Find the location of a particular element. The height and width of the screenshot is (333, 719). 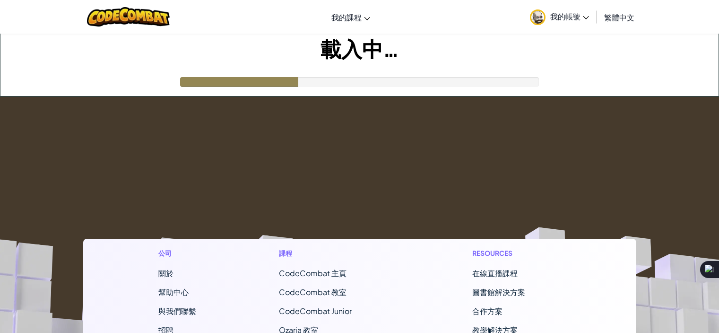

span: 與我們聯繫 is located at coordinates (177, 310).